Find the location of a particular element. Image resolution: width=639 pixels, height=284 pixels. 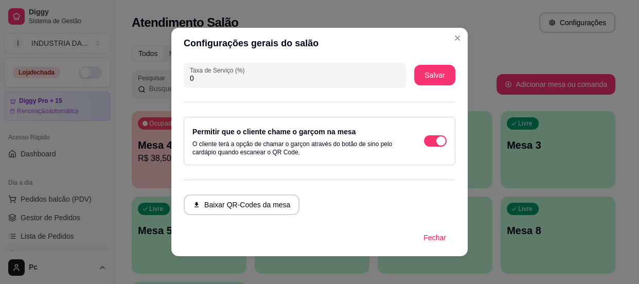

label: Taxa de Serviço (%) is located at coordinates (219, 70).